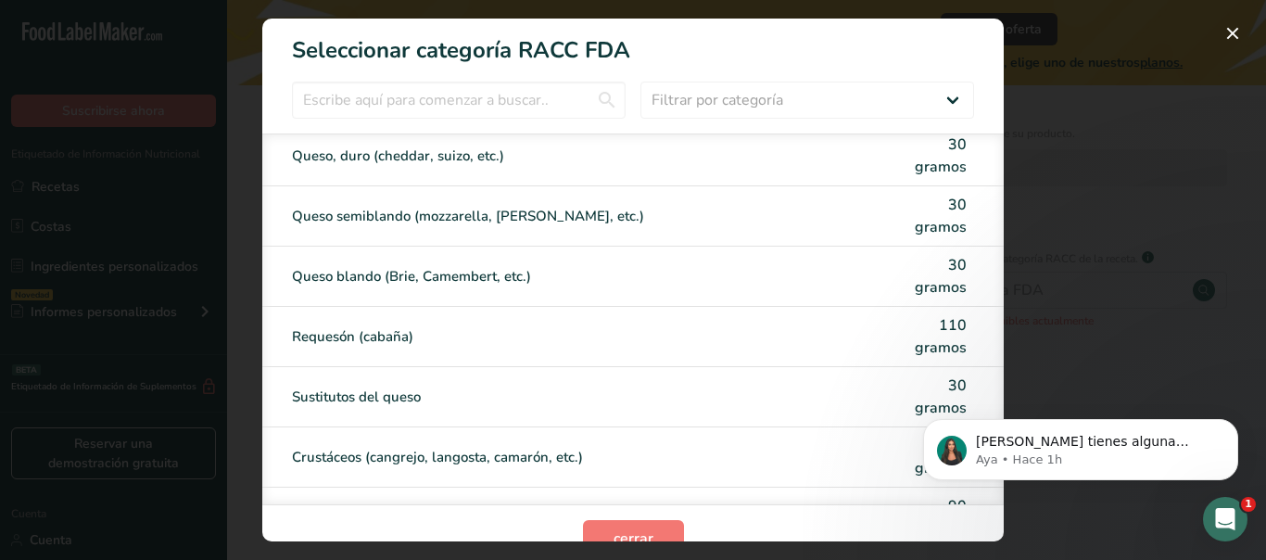 The width and height of the screenshot is (1266, 560). I want to click on font: Crustáceos (cangrejo, langosta, camarón, etc.), so click(437, 457).